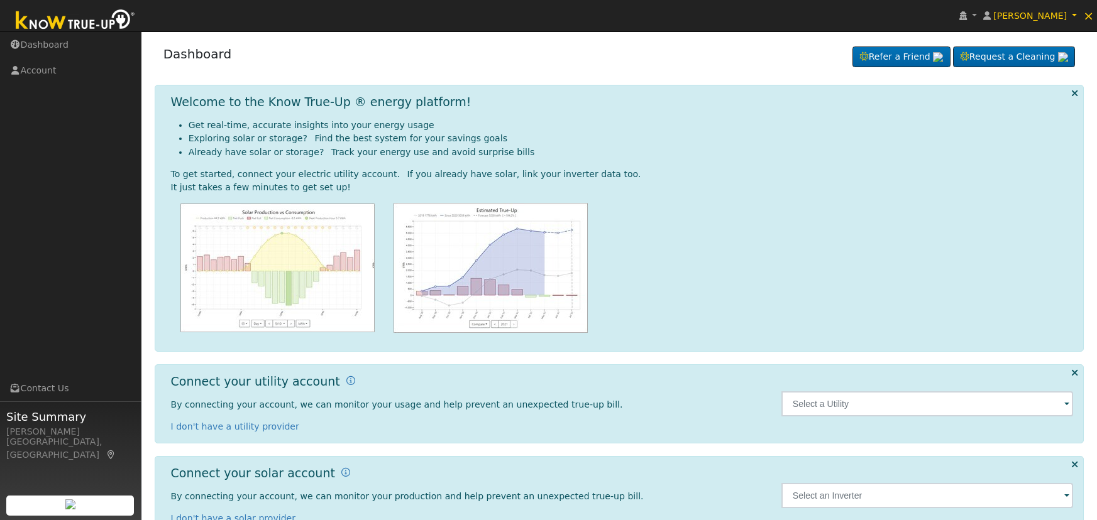 This screenshot has height=520, width=1097. What do you see at coordinates (397, 405) in the screenshot?
I see `span: By connecting your account, we can monitor your usage and help prevent an unexpected true-up bill.` at bounding box center [397, 405].